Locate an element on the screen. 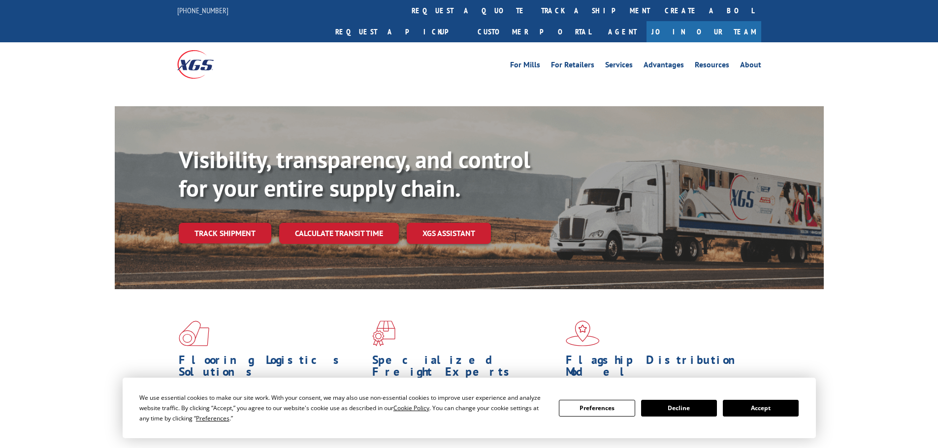 The height and width of the screenshot is (448, 938). span: Cookie Policy is located at coordinates (411, 408).